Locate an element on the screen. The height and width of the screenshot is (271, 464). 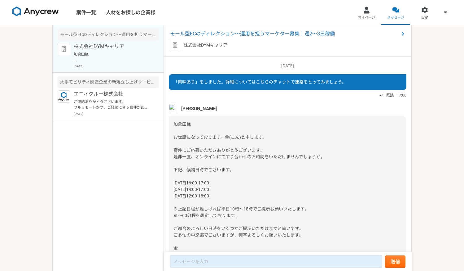
div: 大手モビリティ関連企業の新規立ち上げサービス オペレーション対応（静岡出社） is located at coordinates (108, 82).